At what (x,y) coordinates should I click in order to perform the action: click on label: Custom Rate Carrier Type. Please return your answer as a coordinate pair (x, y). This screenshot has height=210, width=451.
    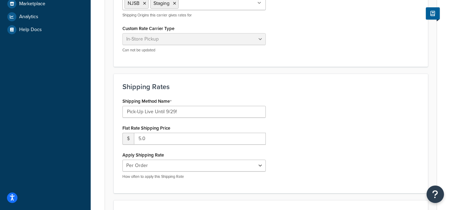
    Looking at the image, I should click on (148, 28).